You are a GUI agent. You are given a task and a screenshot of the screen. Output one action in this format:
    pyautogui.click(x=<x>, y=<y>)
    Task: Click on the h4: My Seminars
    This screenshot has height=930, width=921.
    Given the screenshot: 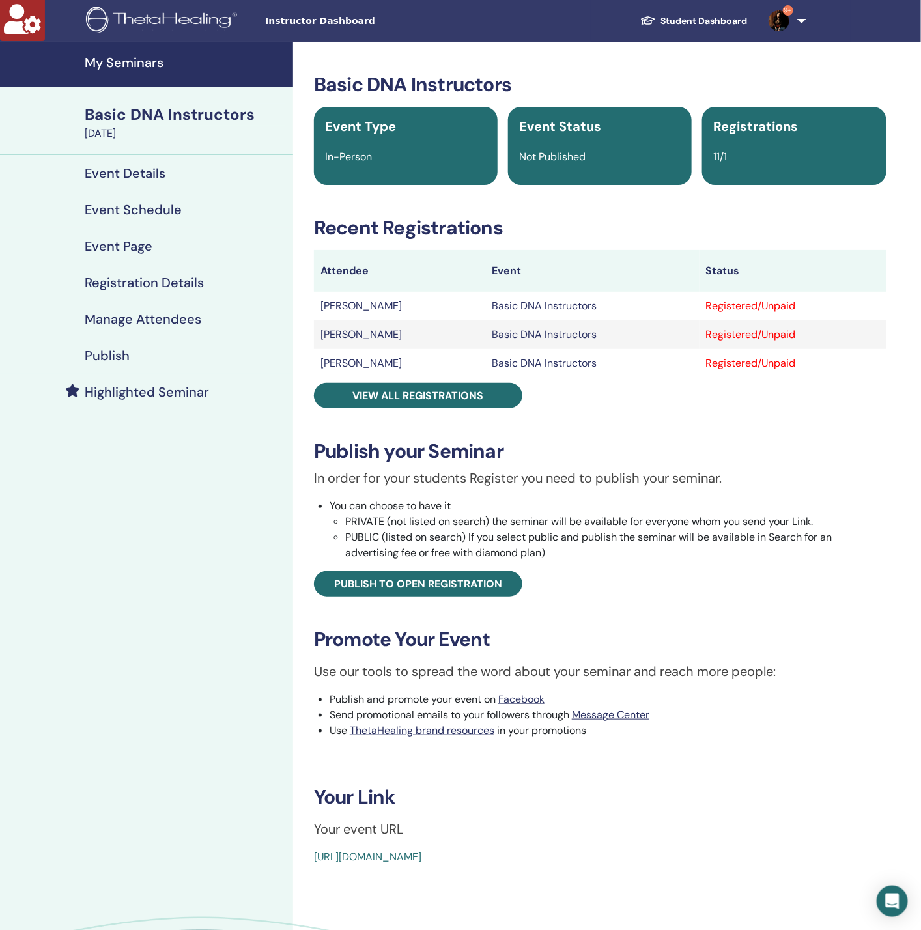 What is the action you would take?
    pyautogui.click(x=185, y=63)
    